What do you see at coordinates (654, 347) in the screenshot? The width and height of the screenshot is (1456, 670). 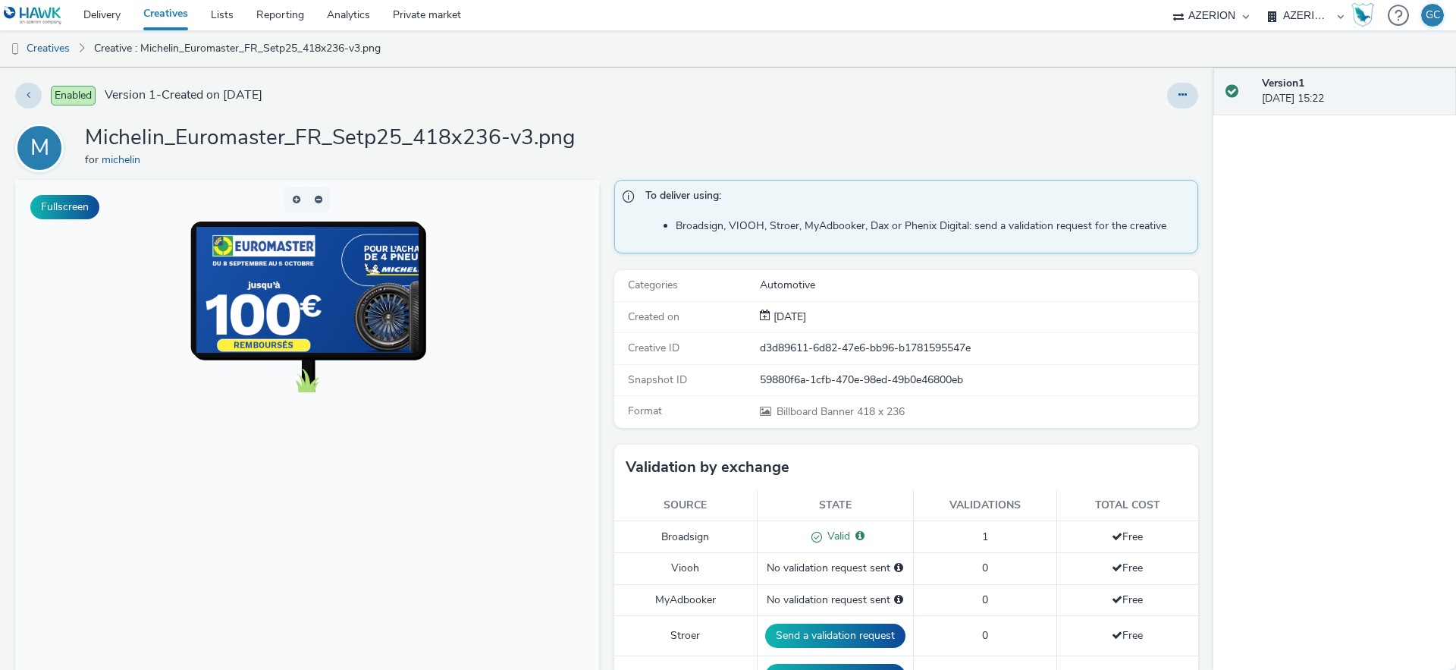 I see `span: Creative ID` at bounding box center [654, 347].